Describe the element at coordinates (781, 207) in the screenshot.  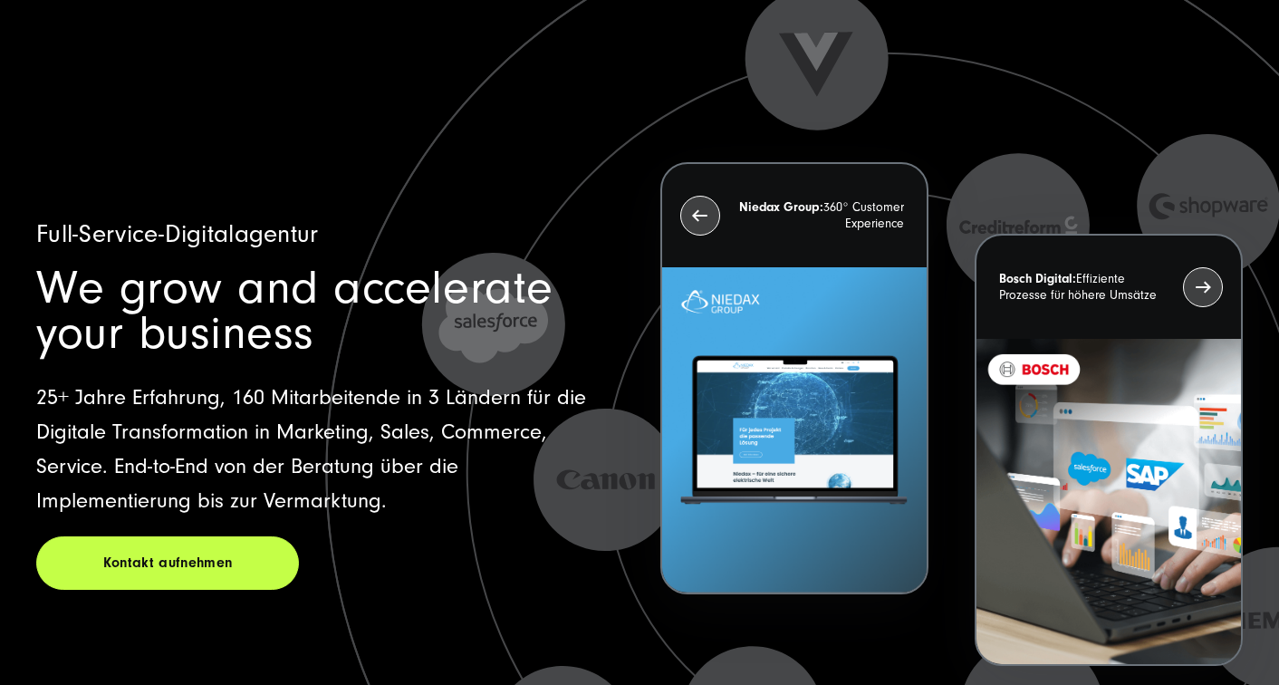
I see `strong: Niedax Group:` at that location.